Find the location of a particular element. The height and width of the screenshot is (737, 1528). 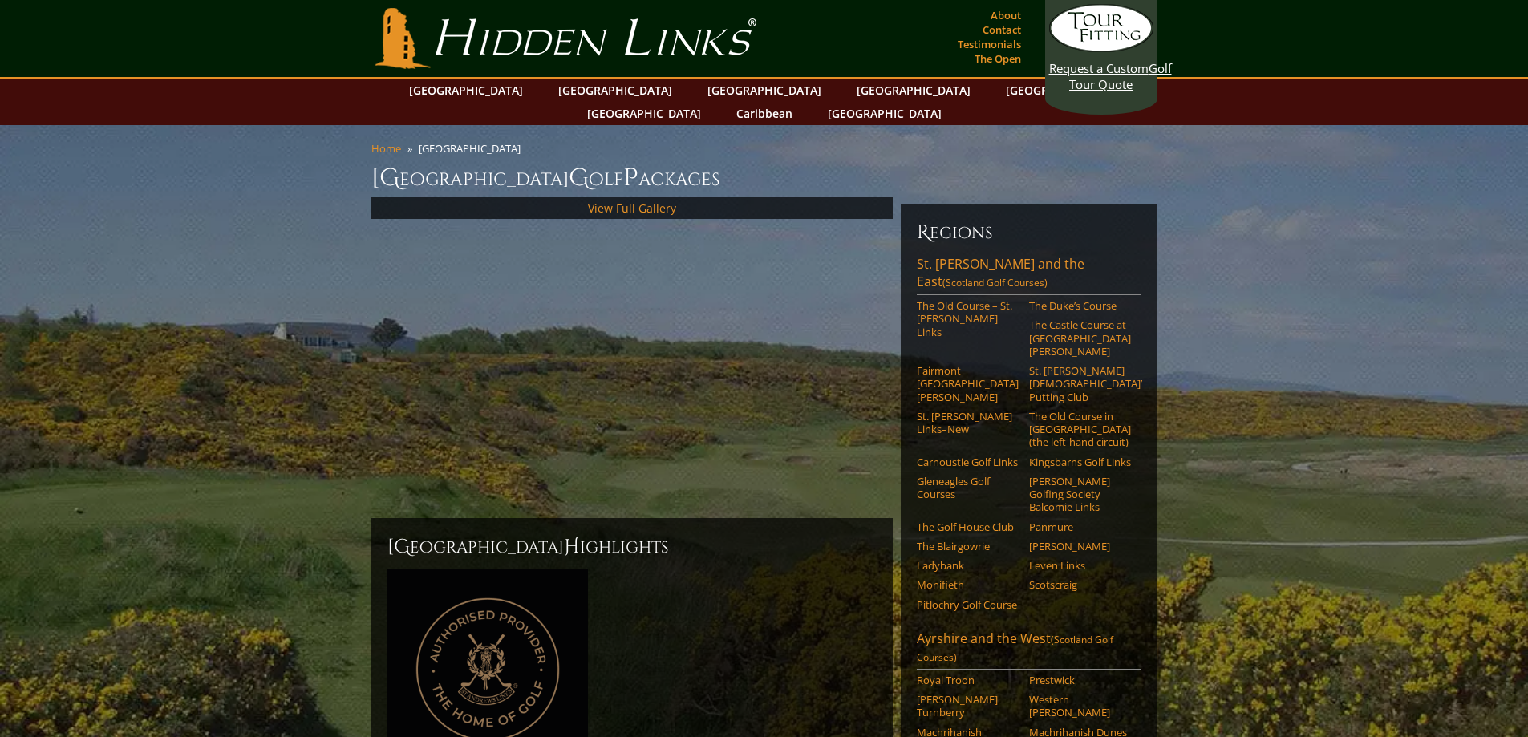

a: The Golf House Club is located at coordinates (967, 527).